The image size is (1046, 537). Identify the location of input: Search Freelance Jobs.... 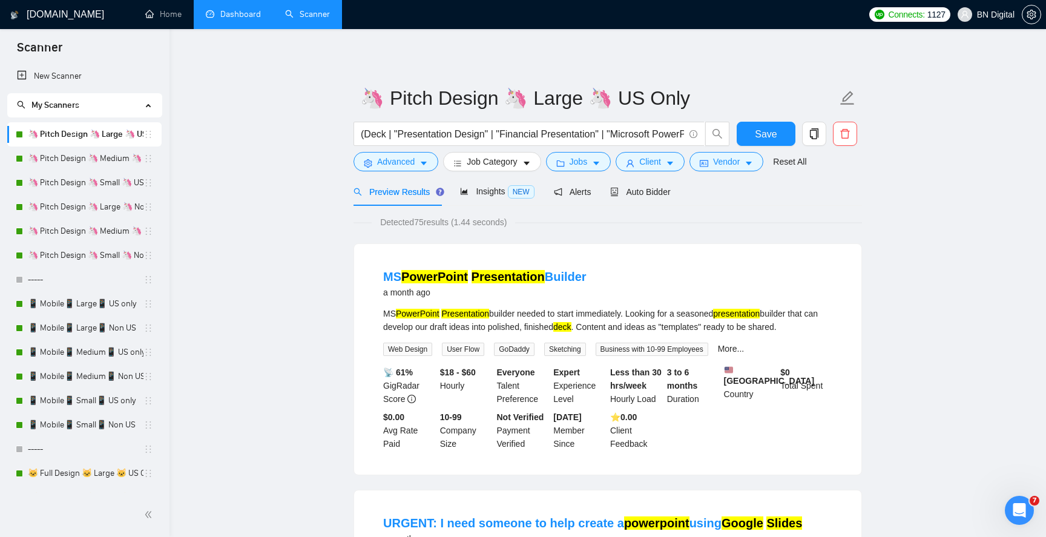
(522, 134).